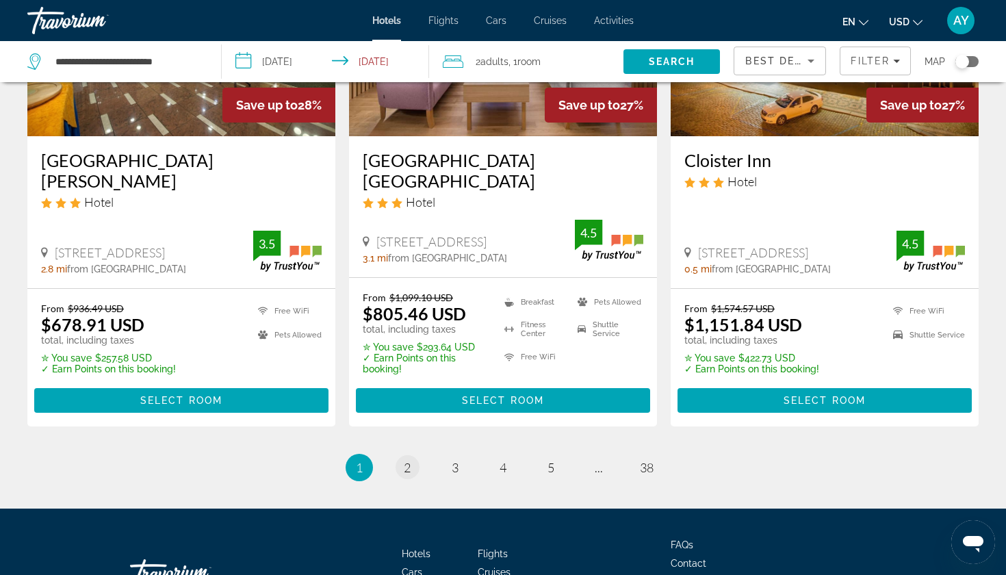  What do you see at coordinates (743, 308) in the screenshot?
I see `del: $1,574.57 USD` at bounding box center [743, 308].